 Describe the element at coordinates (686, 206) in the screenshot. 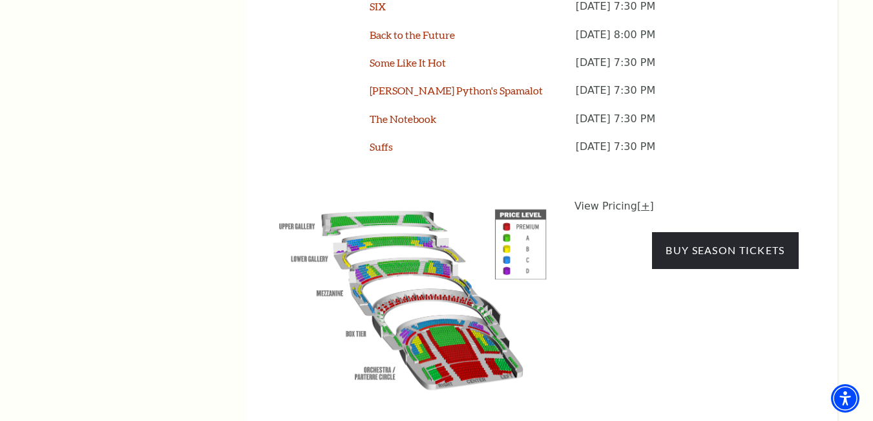

I see `p: View Pricing` at that location.